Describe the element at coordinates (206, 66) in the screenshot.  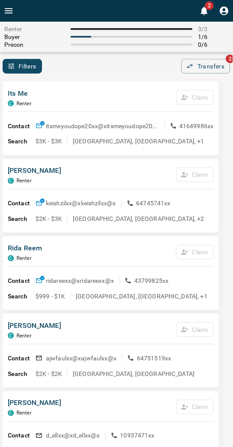
I see `button: Transfers` at that location.